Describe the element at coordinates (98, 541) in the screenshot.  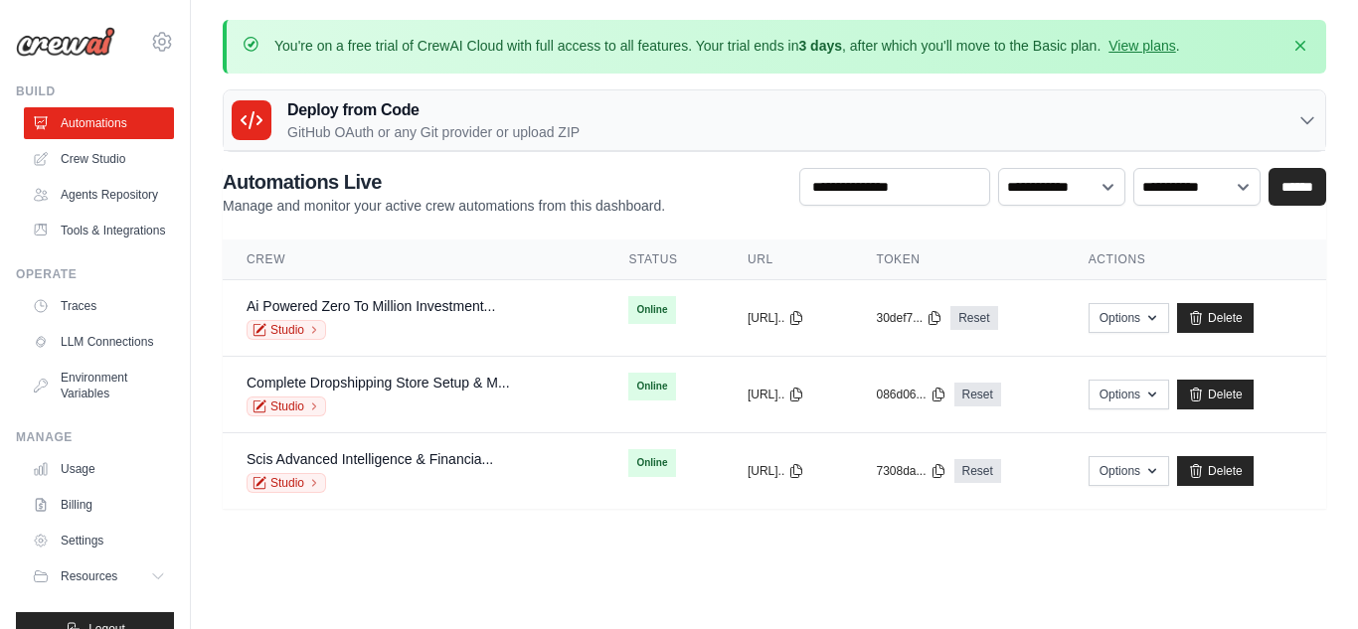
I see `a: Settings` at that location.